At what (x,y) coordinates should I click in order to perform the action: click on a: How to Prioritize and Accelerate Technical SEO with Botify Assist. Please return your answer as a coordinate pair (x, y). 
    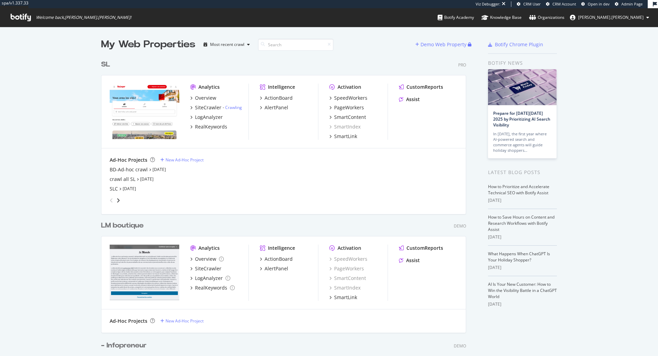
    Looking at the image, I should click on (519, 190).